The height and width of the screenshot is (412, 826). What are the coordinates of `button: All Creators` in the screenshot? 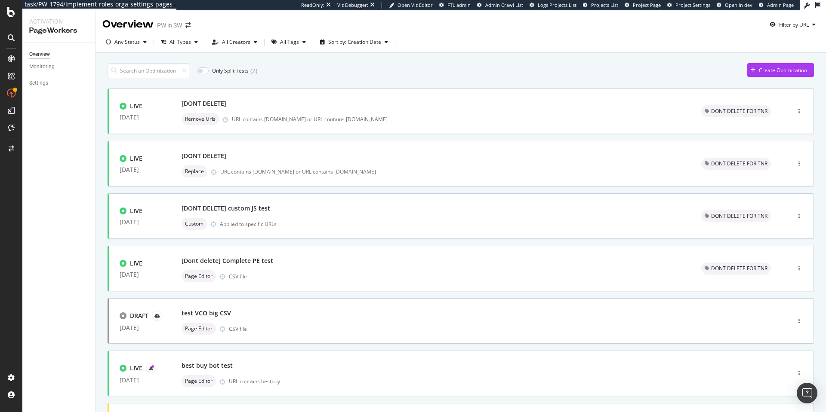 It's located at (234, 42).